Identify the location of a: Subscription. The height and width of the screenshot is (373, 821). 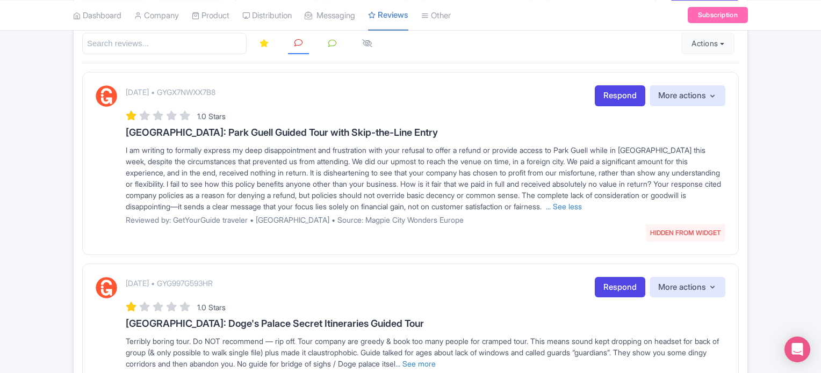
(718, 15).